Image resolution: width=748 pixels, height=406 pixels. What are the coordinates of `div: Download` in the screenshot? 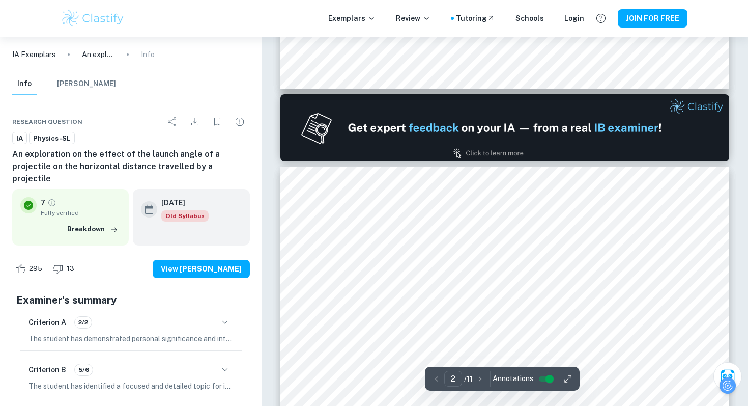 It's located at (195, 122).